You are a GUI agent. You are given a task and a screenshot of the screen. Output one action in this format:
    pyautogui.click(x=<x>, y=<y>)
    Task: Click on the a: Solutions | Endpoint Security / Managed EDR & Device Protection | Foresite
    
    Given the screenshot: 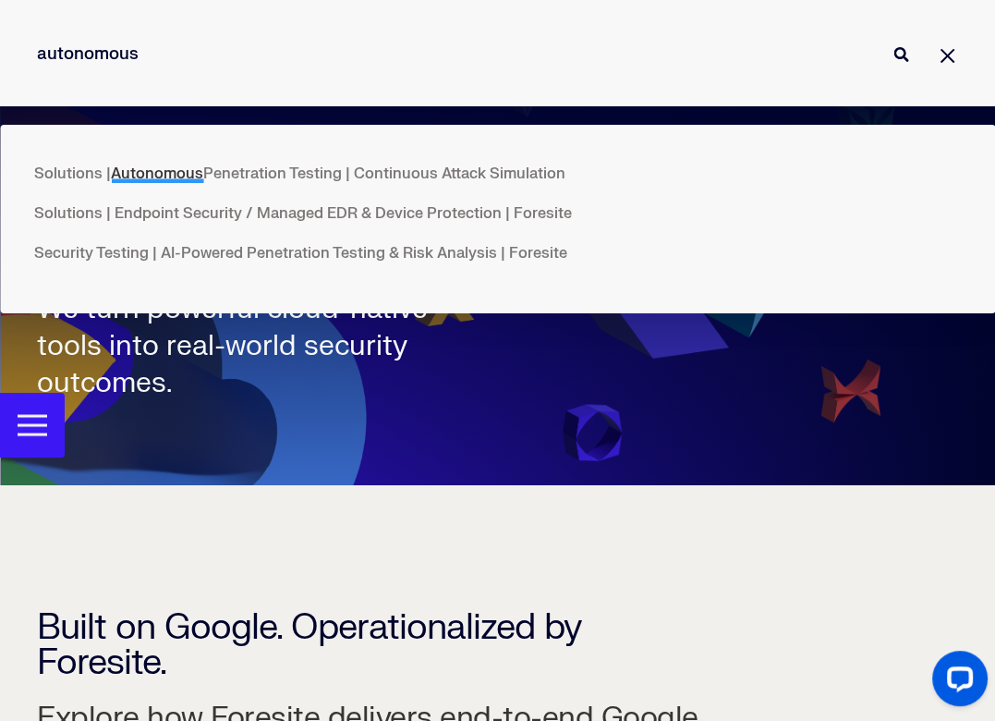 What is the action you would take?
    pyautogui.click(x=497, y=212)
    